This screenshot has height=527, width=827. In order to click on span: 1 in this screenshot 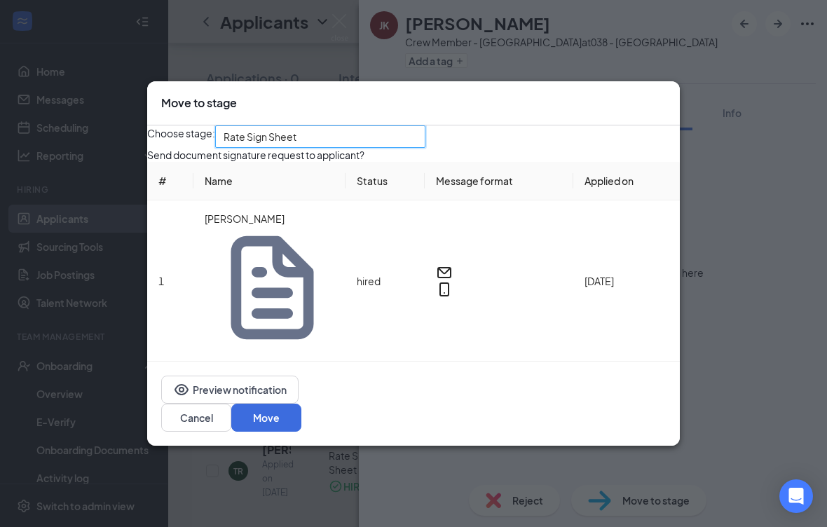, I will do `click(161, 281)`.